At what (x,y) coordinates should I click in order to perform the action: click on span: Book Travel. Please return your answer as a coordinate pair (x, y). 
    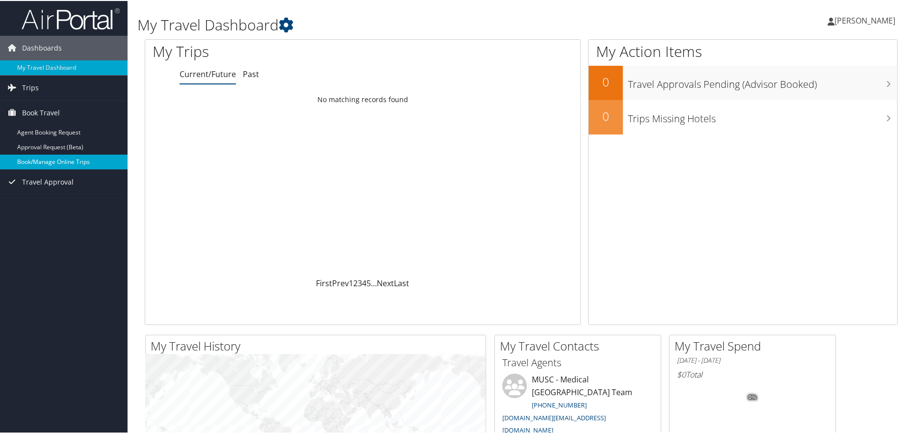
    Looking at the image, I should click on (41, 112).